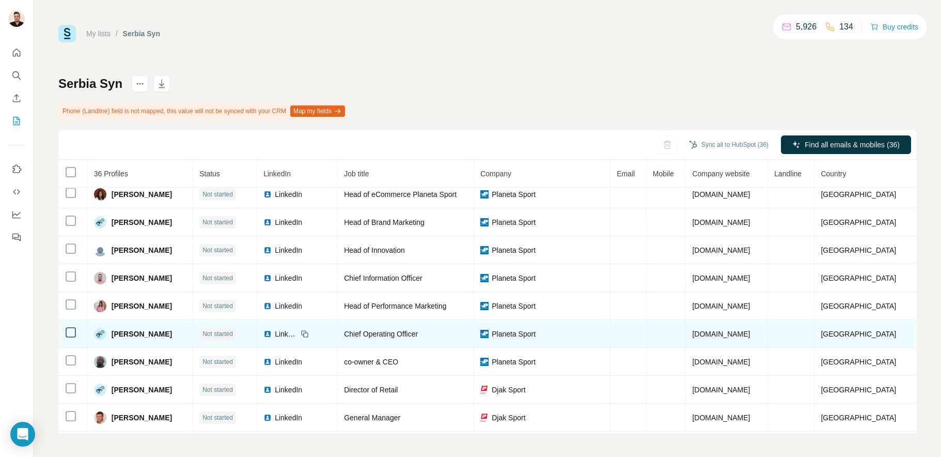 Image resolution: width=941 pixels, height=457 pixels. Describe the element at coordinates (142, 34) in the screenshot. I see `div: Serbia Syn` at that location.